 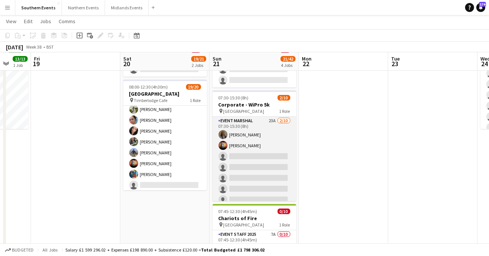 What do you see at coordinates (233, 97) in the screenshot?
I see `span: 07:30-15:30 (8h)` at bounding box center [233, 97].